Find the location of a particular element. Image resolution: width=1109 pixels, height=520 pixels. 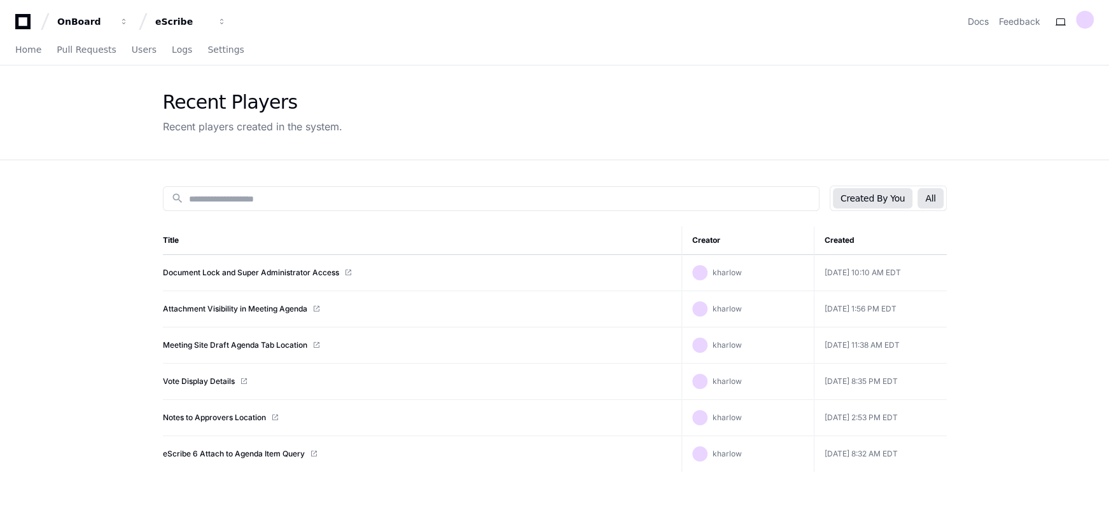

span: Users is located at coordinates (144, 50).